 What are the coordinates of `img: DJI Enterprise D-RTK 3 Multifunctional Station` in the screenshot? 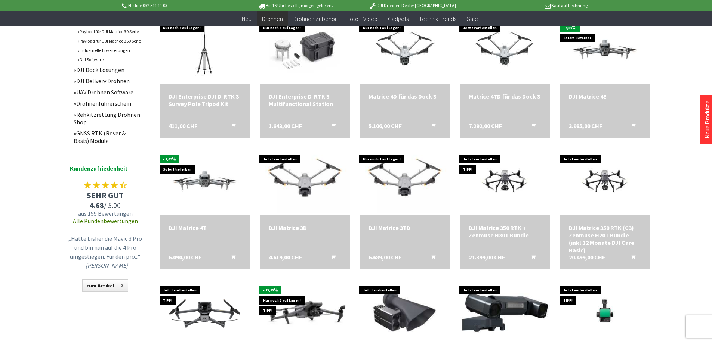 It's located at (305, 50).